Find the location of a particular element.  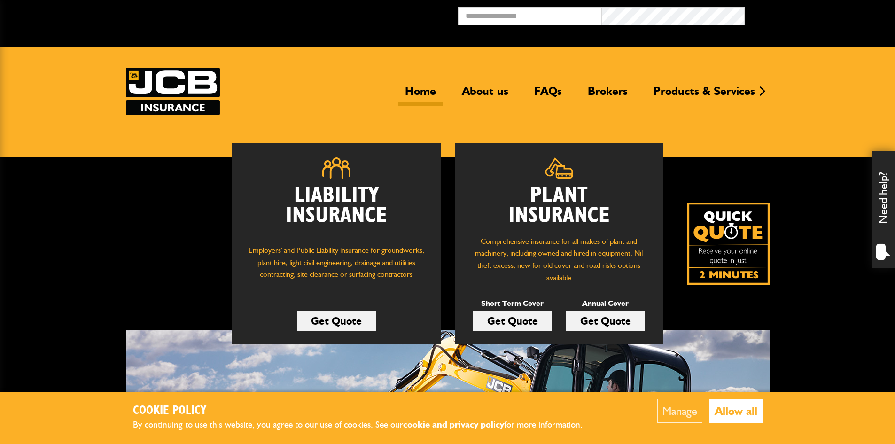

button: Broker Login is located at coordinates (816, 14).